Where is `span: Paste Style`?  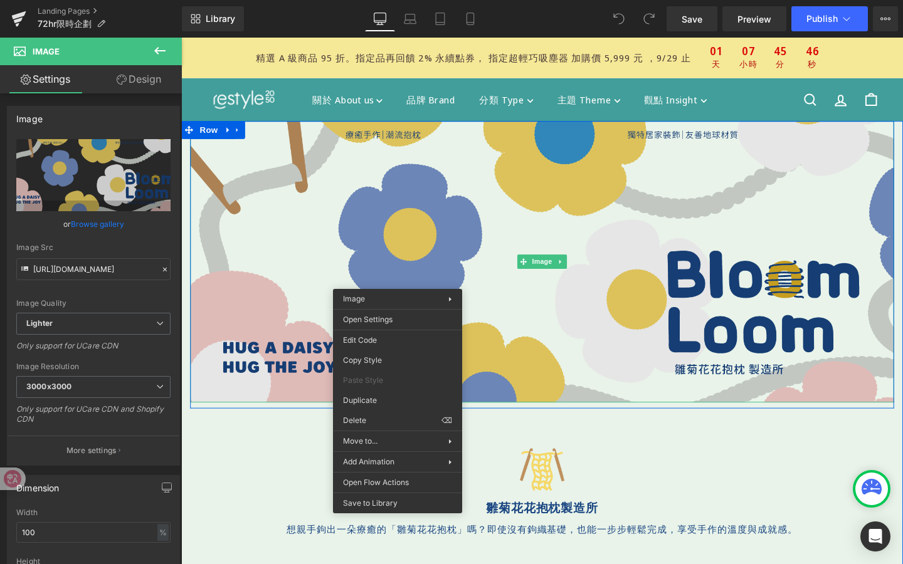
span: Paste Style is located at coordinates (397, 380).